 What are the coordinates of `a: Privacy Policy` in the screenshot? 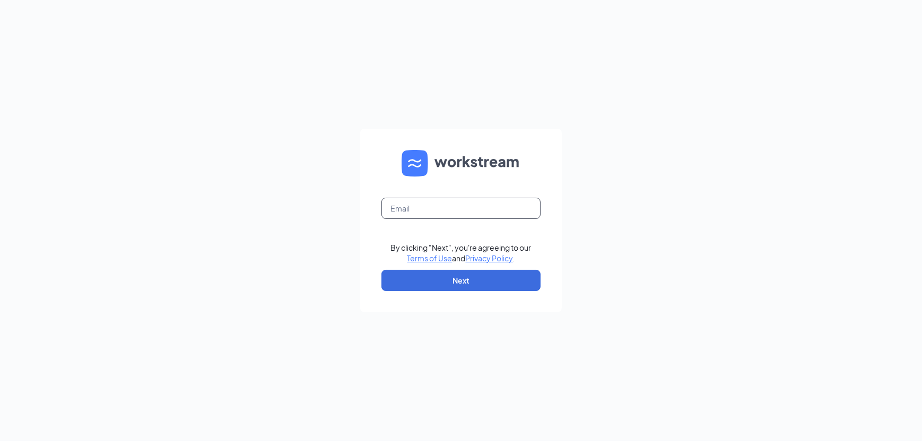 It's located at (489, 258).